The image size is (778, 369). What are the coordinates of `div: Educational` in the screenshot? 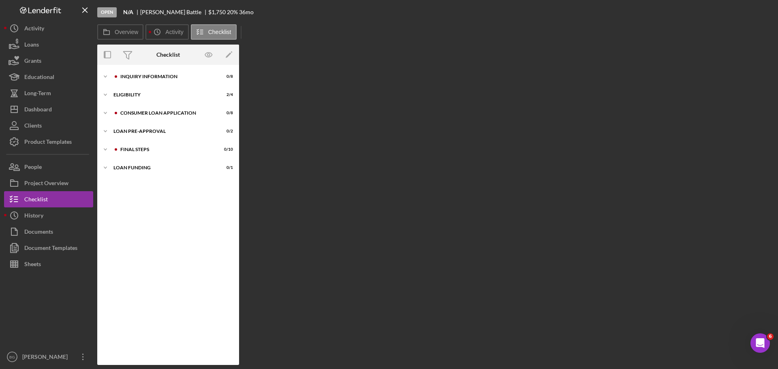 It's located at (39, 78).